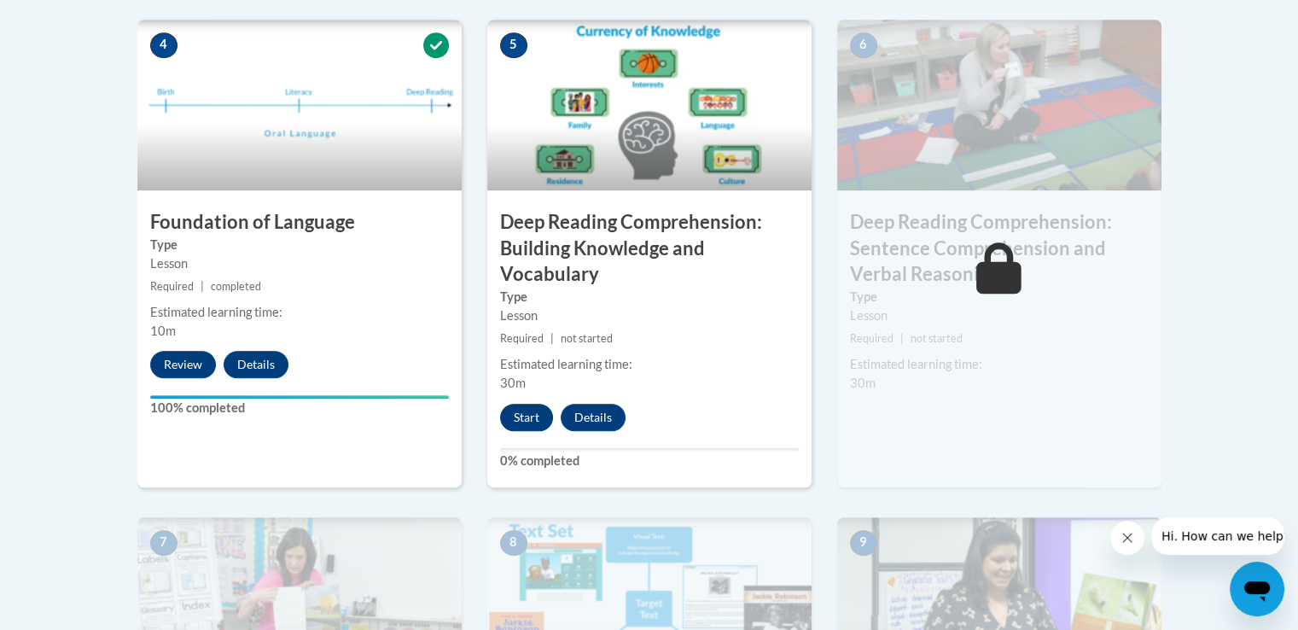  What do you see at coordinates (999, 248) in the screenshot?
I see `h3: Deep Reading Comprehension: Sentence Comprehension and Verbal Reasoning` at bounding box center [999, 248].